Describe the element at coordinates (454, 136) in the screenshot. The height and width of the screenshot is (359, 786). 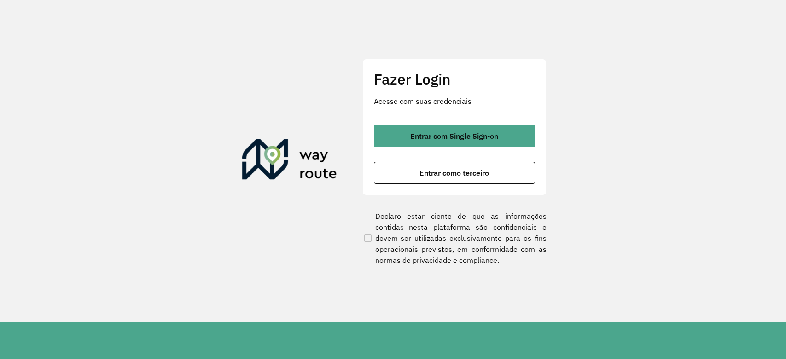
I see `span: Entrar com Single Sign-on` at that location.